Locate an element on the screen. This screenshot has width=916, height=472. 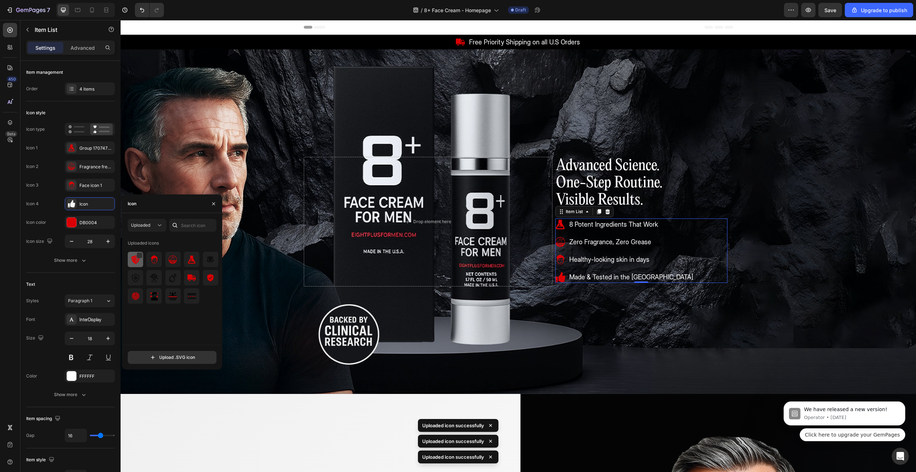
div: Uploaded icons is located at coordinates (143, 243).